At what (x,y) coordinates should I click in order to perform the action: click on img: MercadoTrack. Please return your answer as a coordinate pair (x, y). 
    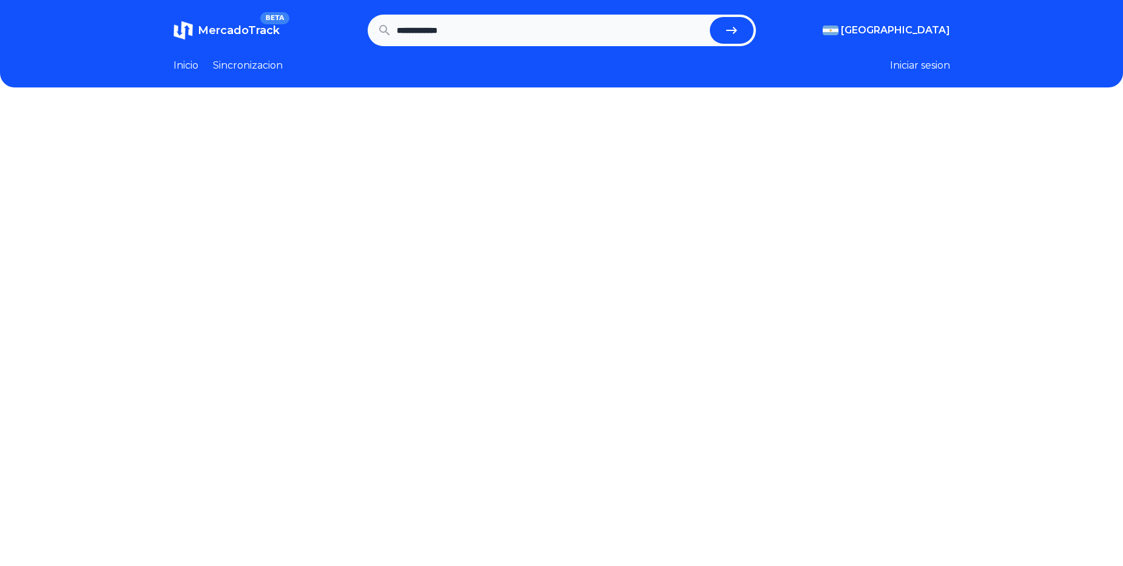
    Looking at the image, I should click on (183, 30).